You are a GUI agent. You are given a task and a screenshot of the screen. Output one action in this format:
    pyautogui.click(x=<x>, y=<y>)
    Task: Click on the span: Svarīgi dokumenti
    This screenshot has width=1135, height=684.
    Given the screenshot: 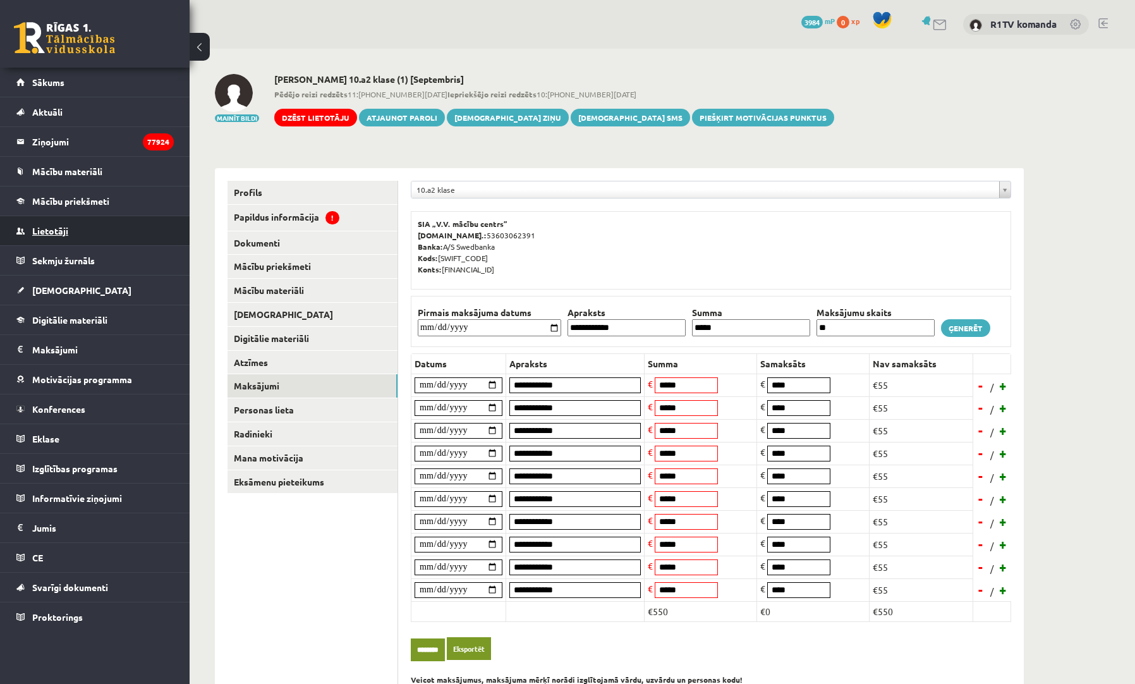 What is the action you would take?
    pyautogui.click(x=70, y=587)
    